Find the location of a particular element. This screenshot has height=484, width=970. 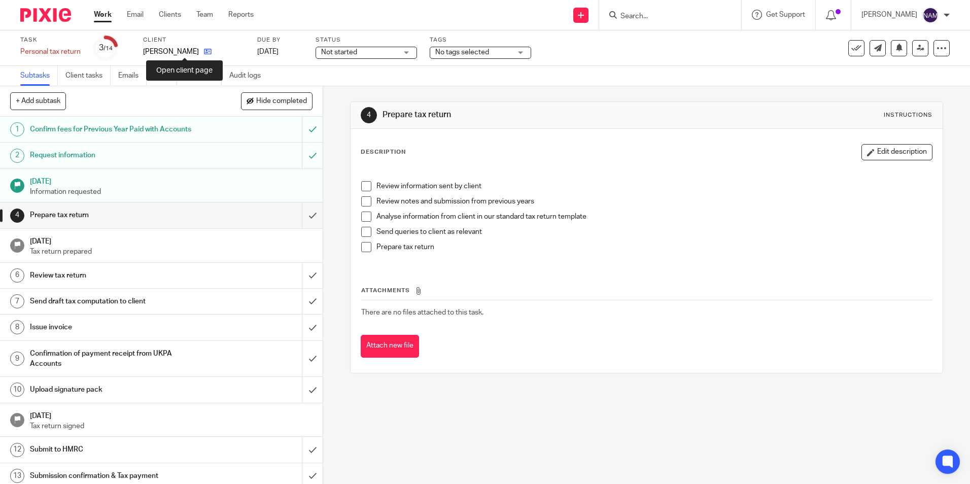

a: Clients is located at coordinates (170, 15).